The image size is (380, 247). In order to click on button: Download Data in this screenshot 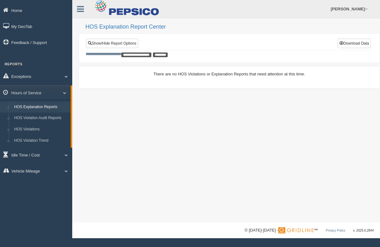, I will do `click(354, 43)`.